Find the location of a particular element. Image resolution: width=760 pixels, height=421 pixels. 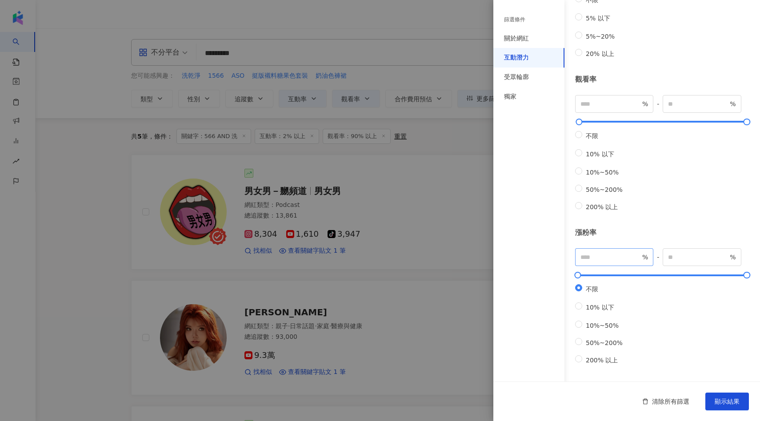

span: 20% 以上 is located at coordinates (600, 54).